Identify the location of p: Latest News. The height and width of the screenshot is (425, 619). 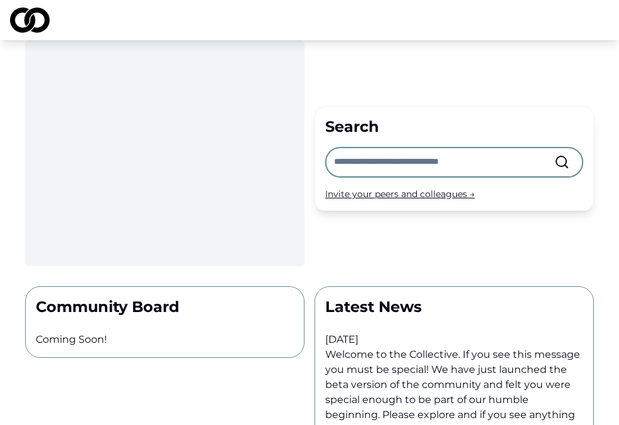
(454, 307).